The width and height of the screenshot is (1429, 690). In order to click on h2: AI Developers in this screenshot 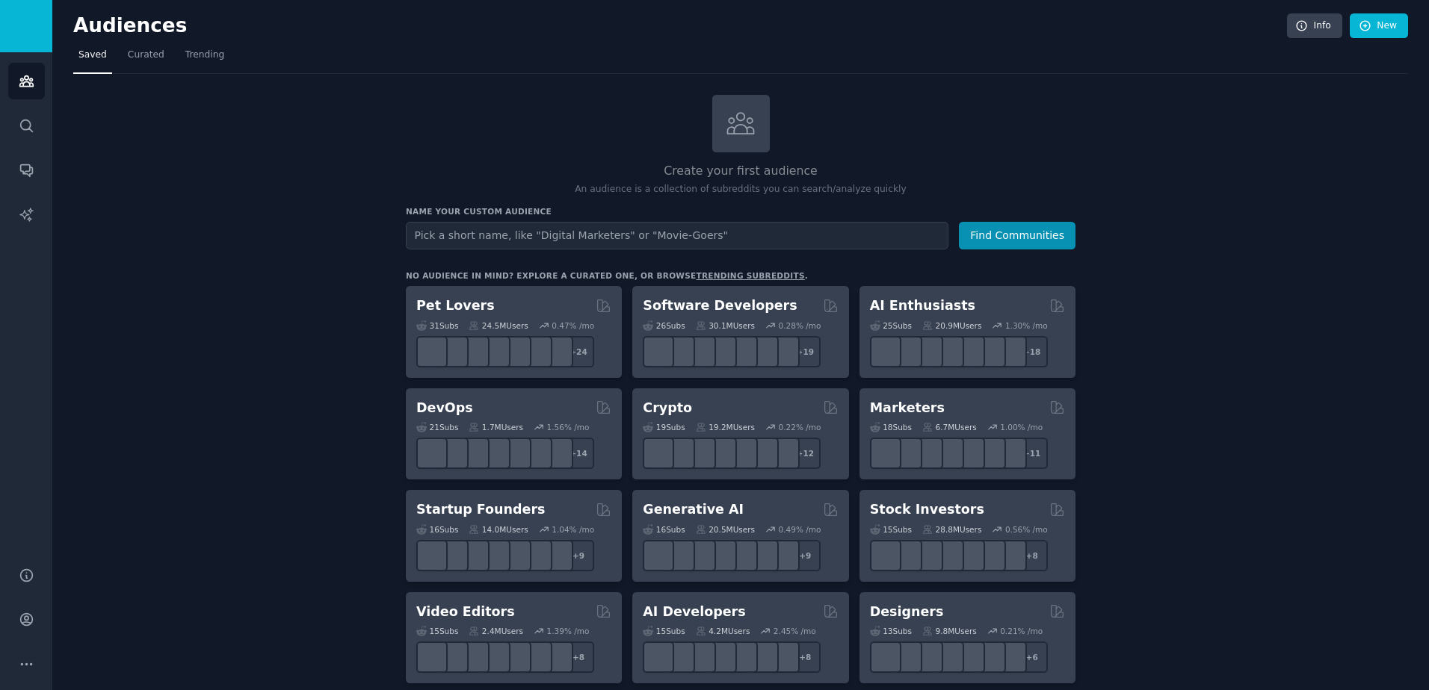, I will do `click(693, 612)`.